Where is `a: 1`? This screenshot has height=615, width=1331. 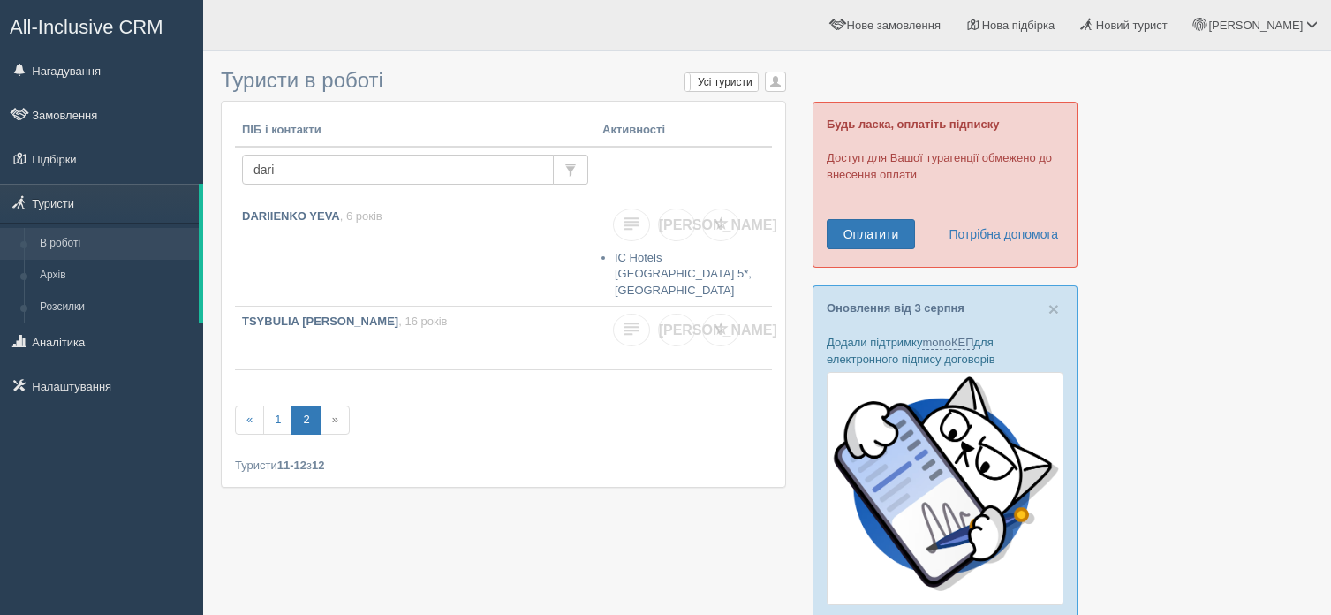 a: 1 is located at coordinates (277, 420).